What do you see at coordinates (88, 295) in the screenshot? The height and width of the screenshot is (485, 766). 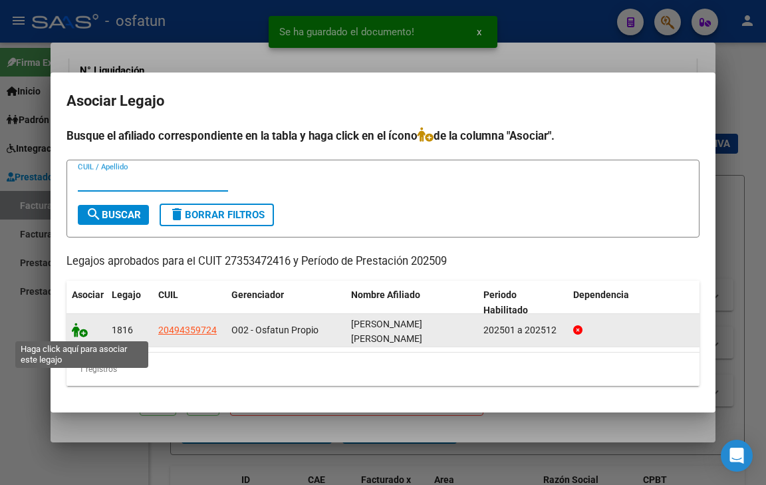 I see `span: Asociar` at bounding box center [88, 295].